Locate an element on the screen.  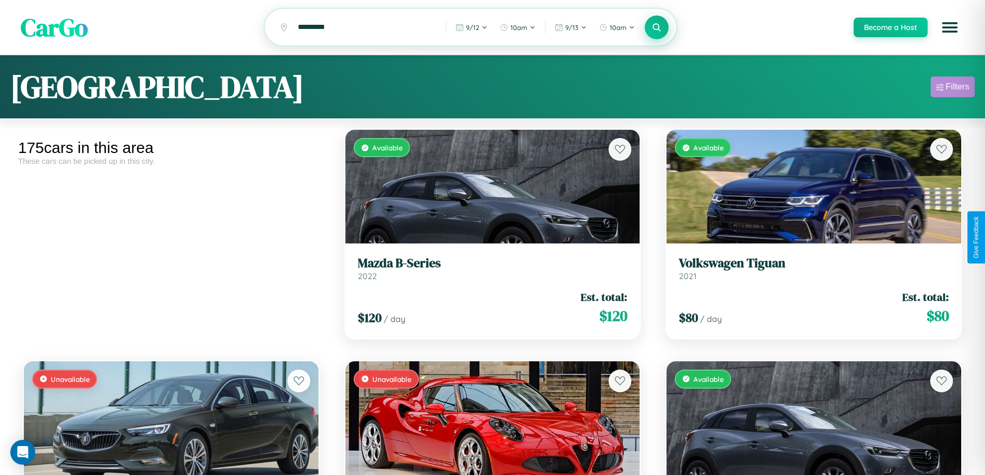
span: 2021 is located at coordinates (688, 276).